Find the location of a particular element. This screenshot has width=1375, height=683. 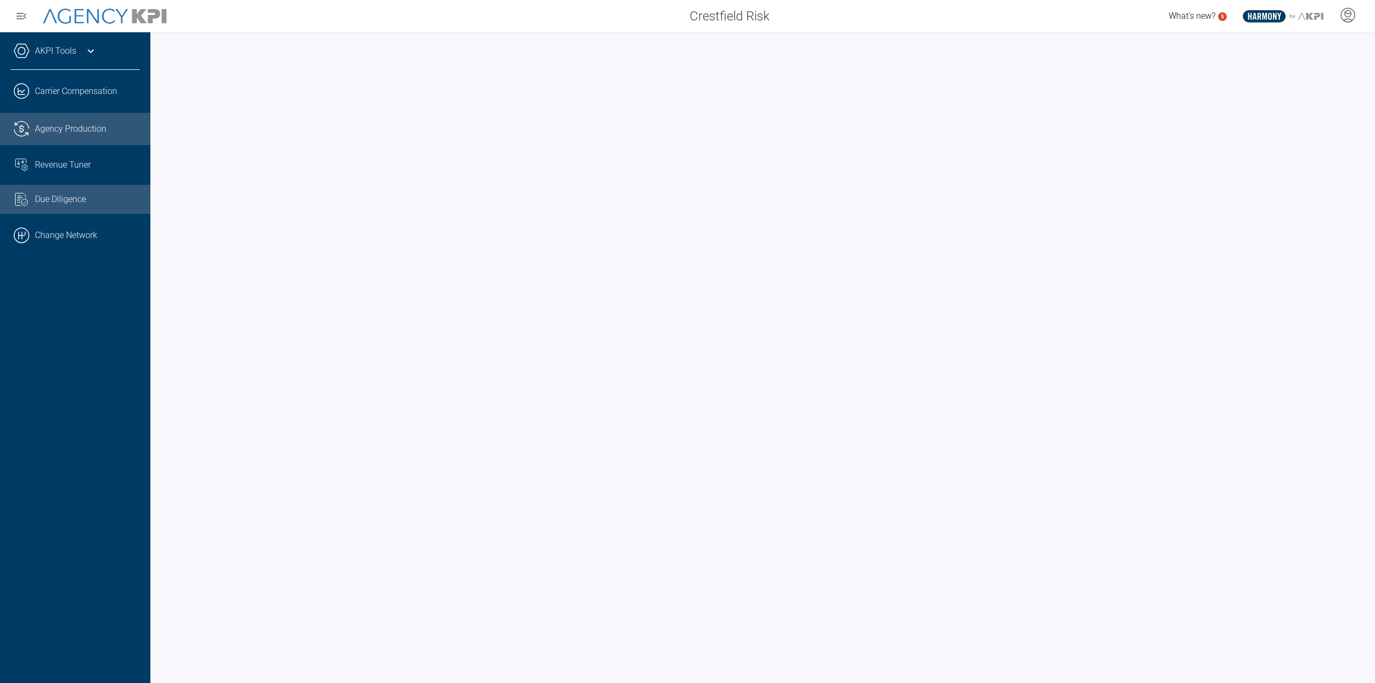

span: Revenue Tuner is located at coordinates (63, 165).